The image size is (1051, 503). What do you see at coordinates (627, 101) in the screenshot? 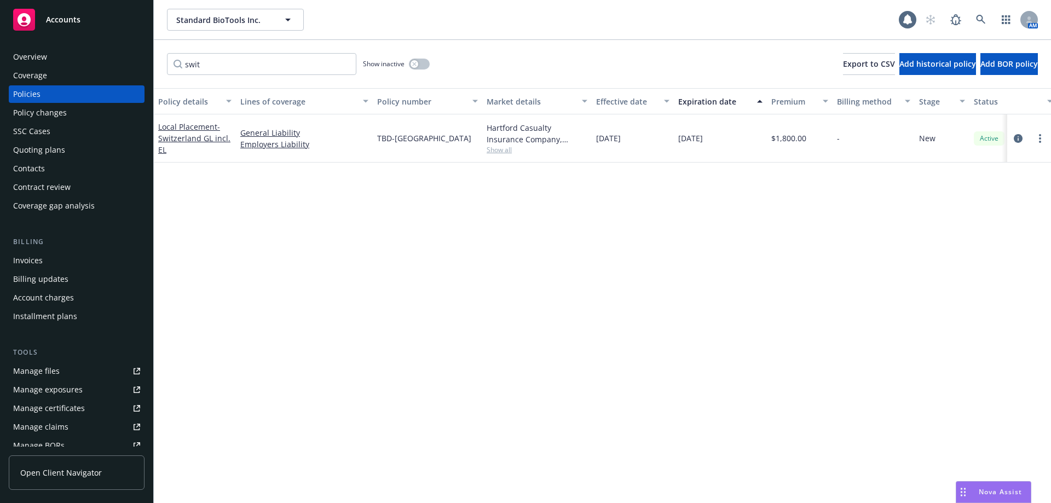
I see `div: Effective date` at bounding box center [627, 101].